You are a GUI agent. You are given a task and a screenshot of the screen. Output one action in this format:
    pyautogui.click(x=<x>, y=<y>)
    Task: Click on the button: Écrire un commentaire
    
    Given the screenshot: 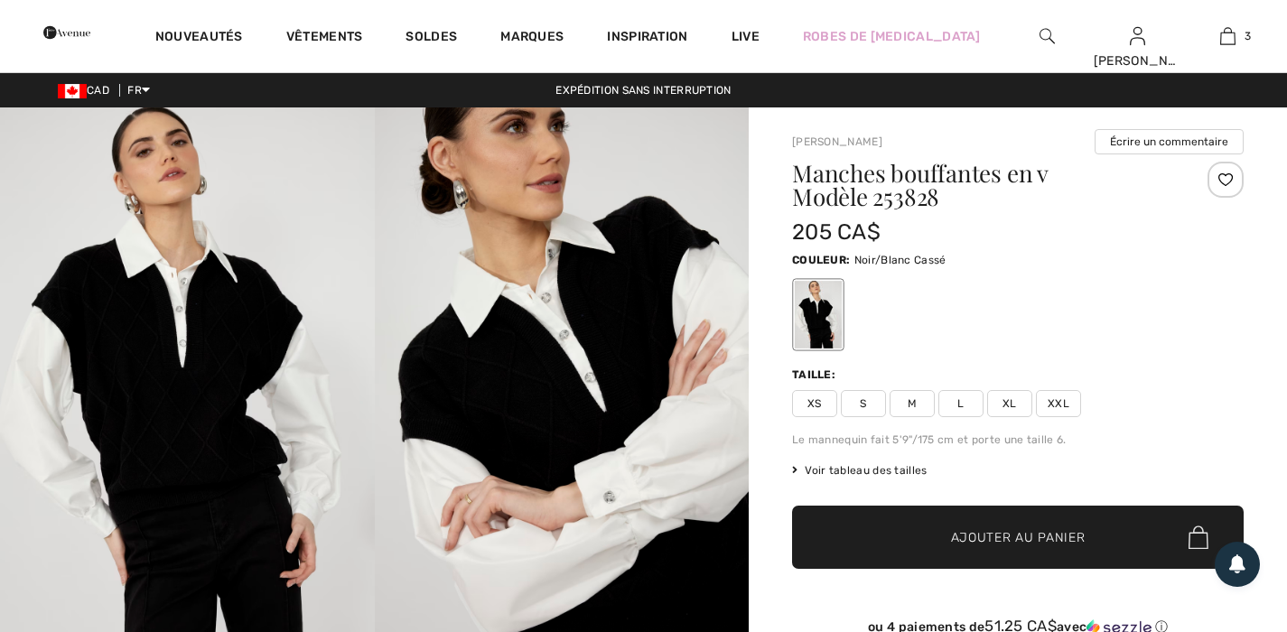 What is the action you would take?
    pyautogui.click(x=1169, y=142)
    